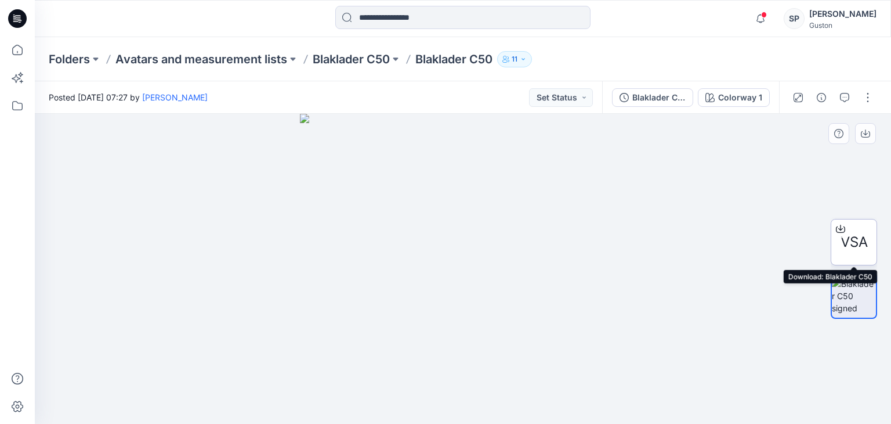 The image size is (891, 424). Describe the element at coordinates (515, 59) in the screenshot. I see `p: 11` at that location.